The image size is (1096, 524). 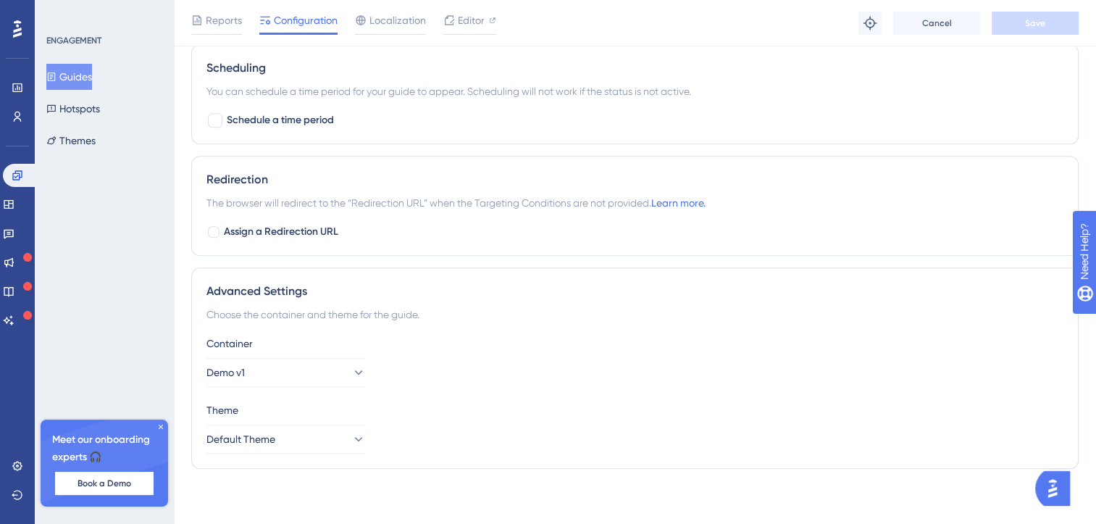 What do you see at coordinates (104, 483) in the screenshot?
I see `button: Book a Demo` at bounding box center [104, 483].